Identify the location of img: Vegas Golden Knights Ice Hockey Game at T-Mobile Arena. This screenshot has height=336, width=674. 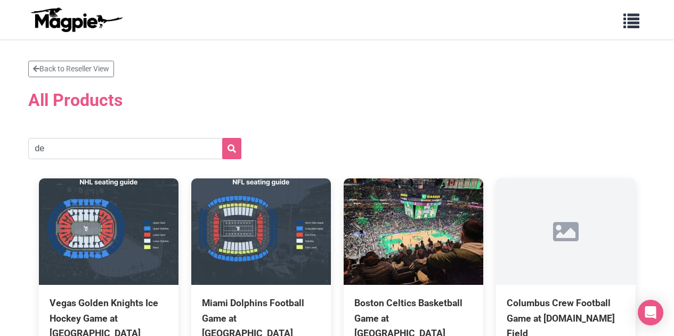
(109, 232).